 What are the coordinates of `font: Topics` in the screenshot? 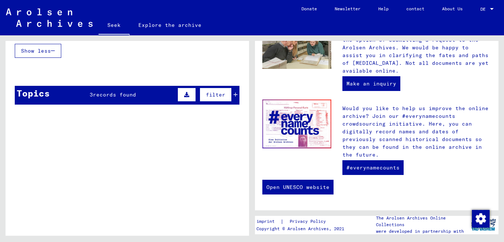 It's located at (33, 93).